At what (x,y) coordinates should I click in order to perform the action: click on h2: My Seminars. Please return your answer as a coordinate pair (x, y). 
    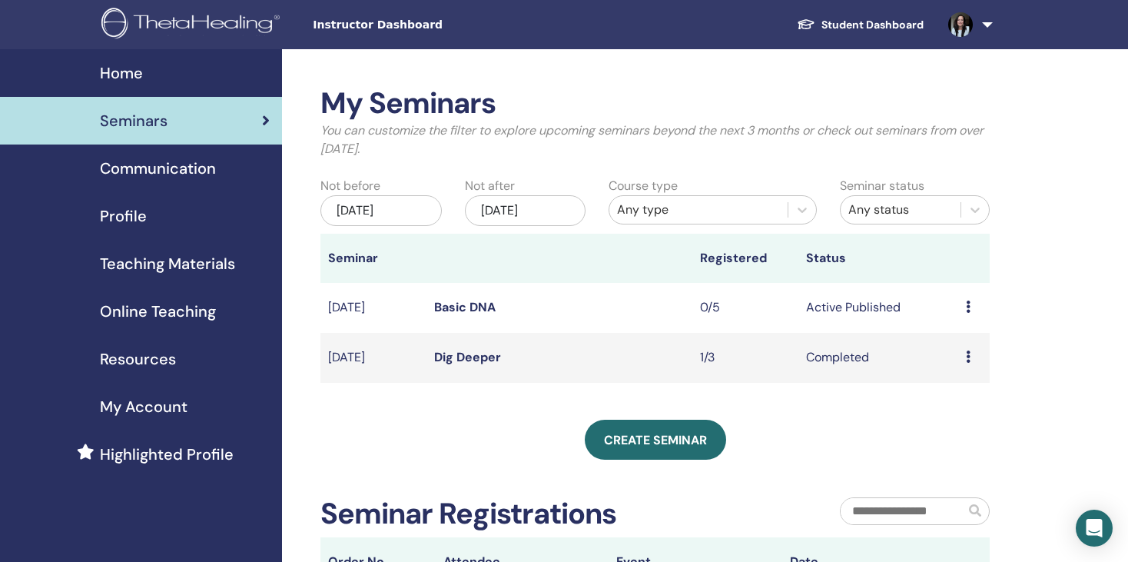
    Looking at the image, I should click on (655, 104).